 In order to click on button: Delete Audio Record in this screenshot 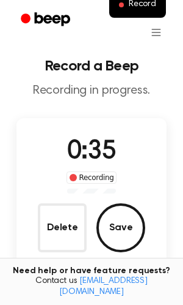, I will do `click(62, 228)`.